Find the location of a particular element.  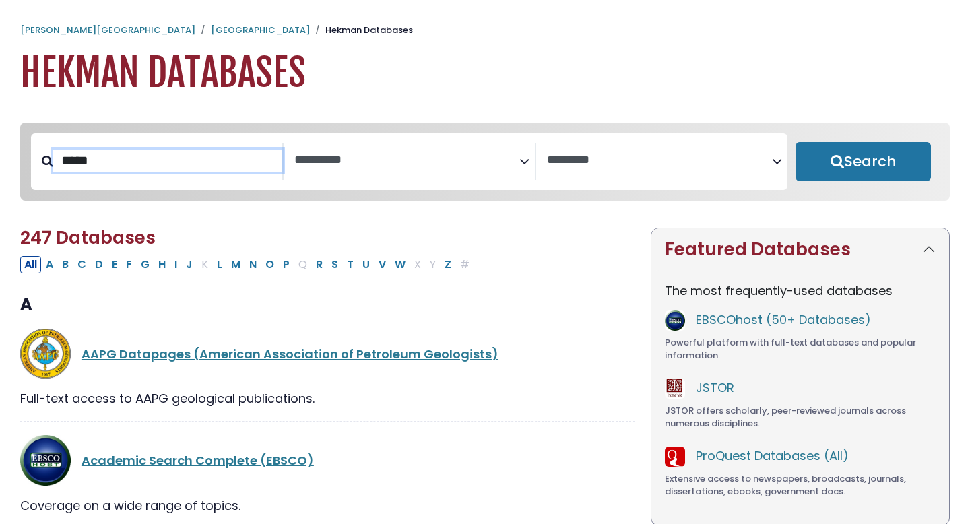

nav: breadcrumb is located at coordinates (485, 30).